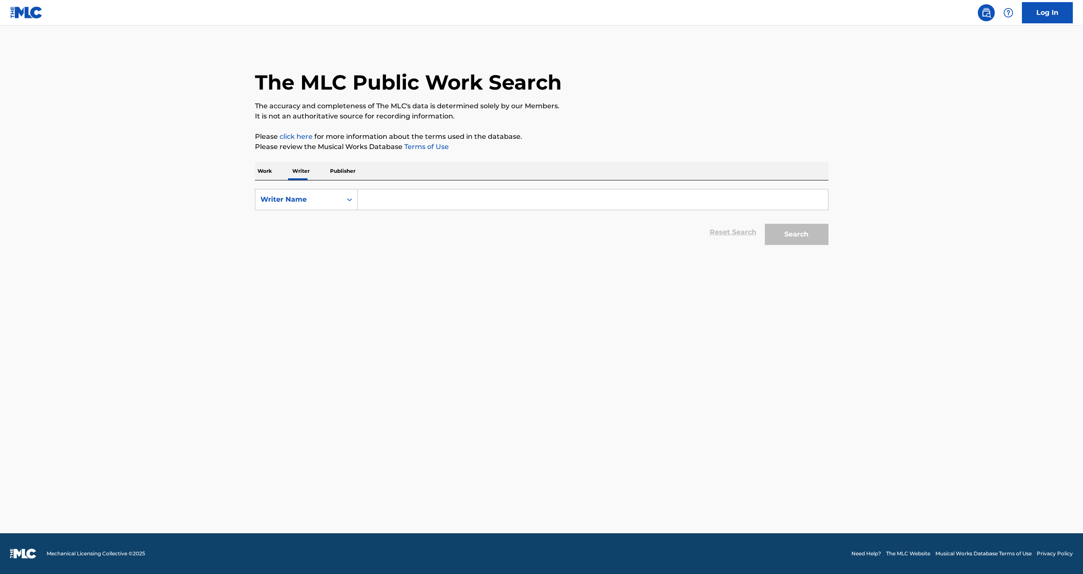  What do you see at coordinates (265, 171) in the screenshot?
I see `p: Work` at bounding box center [265, 171].